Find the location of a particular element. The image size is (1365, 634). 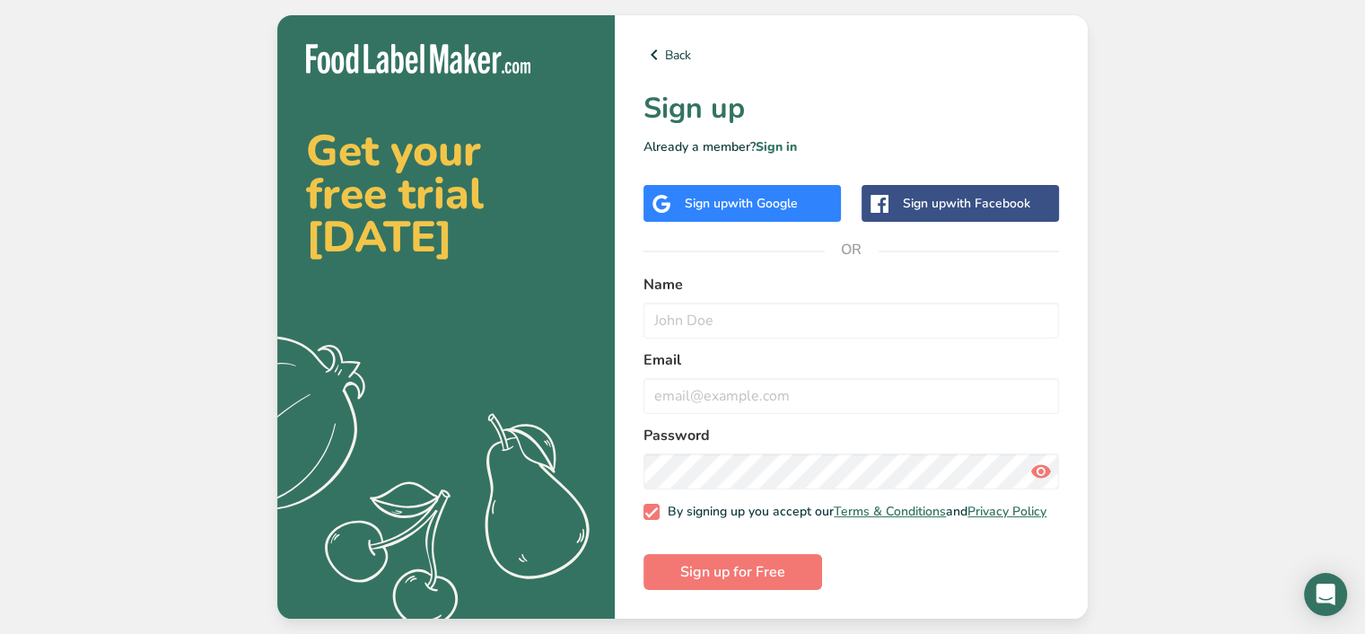

input: email@example.com is located at coordinates (851, 396).